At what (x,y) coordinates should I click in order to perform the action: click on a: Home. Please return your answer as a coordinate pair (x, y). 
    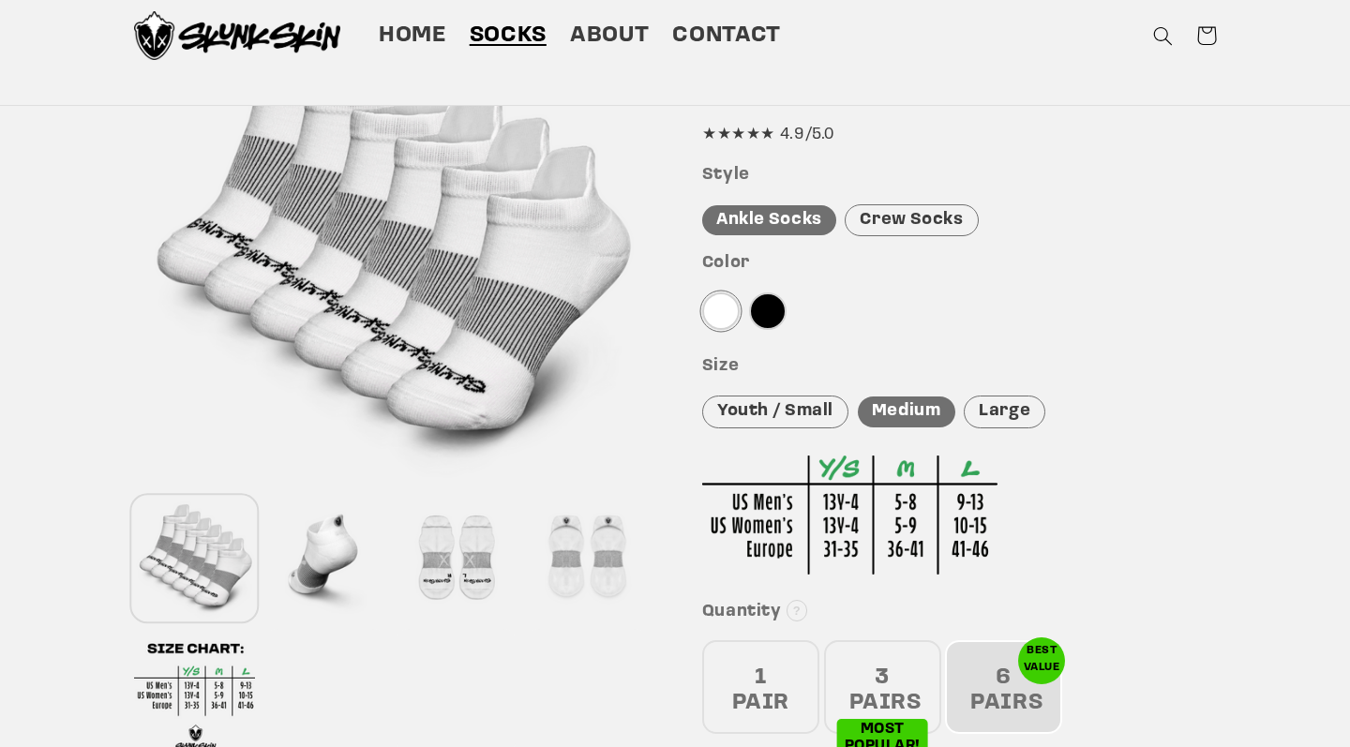
    Looking at the image, I should click on (411, 36).